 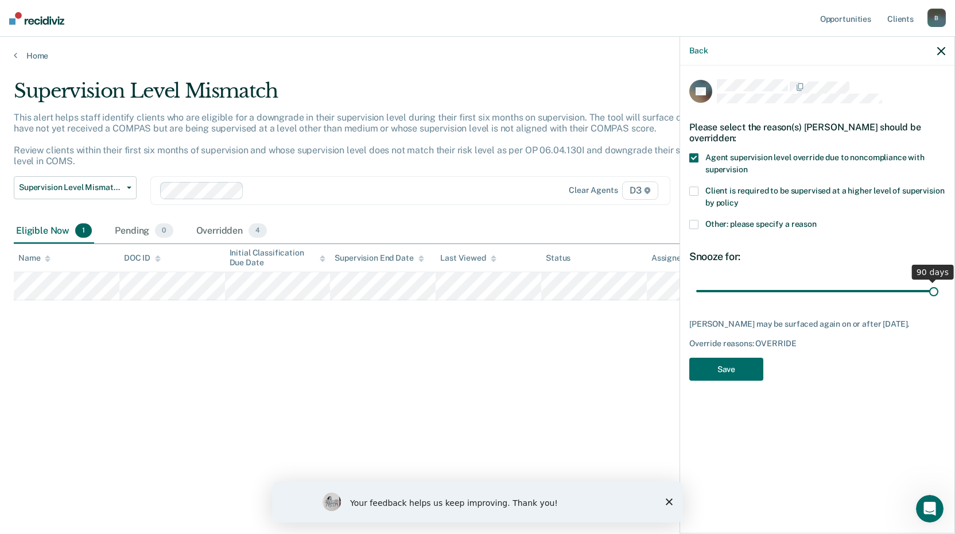 I want to click on div: Close survey, so click(x=397, y=21).